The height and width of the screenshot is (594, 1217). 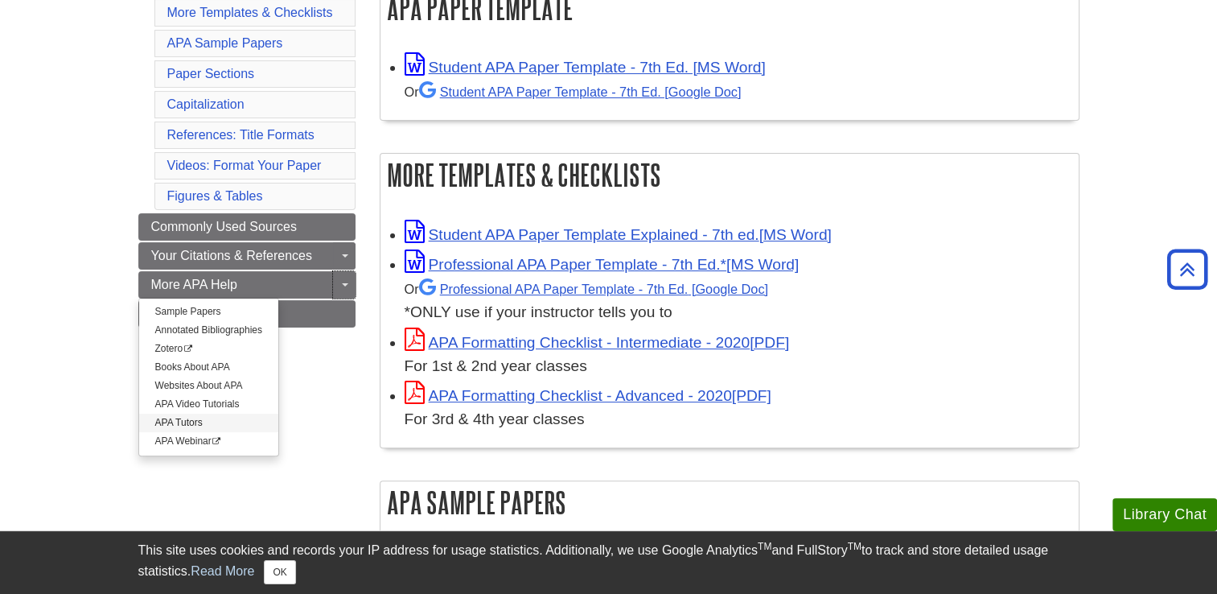 I want to click on a: Read More, so click(x=222, y=570).